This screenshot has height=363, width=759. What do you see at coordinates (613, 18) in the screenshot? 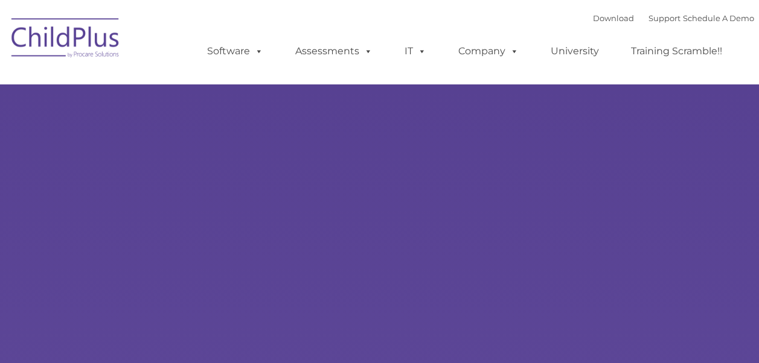
I see `a: Download` at bounding box center [613, 18].